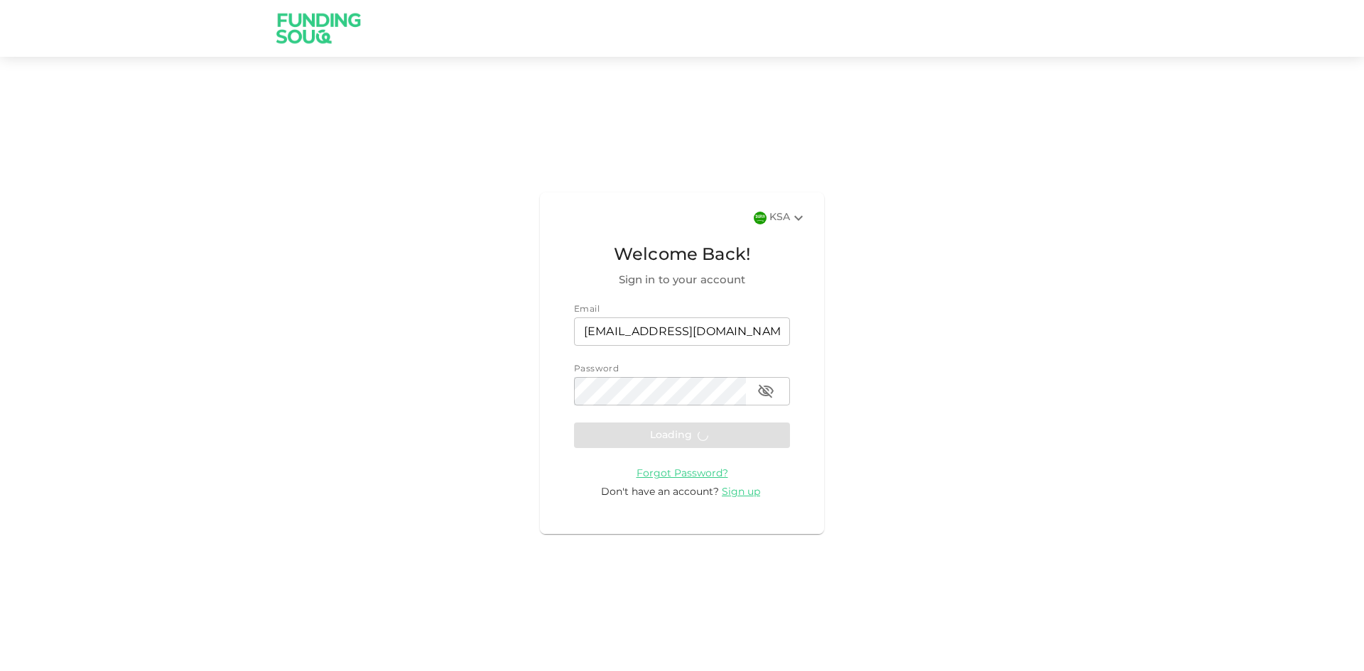 The width and height of the screenshot is (1364, 671). Describe the element at coordinates (741, 492) in the screenshot. I see `span: Sign up` at that location.